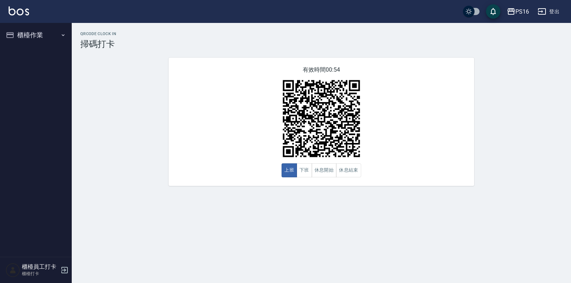 The width and height of the screenshot is (571, 283). Describe the element at coordinates (548, 11) in the screenshot. I see `button: 登出` at that location.